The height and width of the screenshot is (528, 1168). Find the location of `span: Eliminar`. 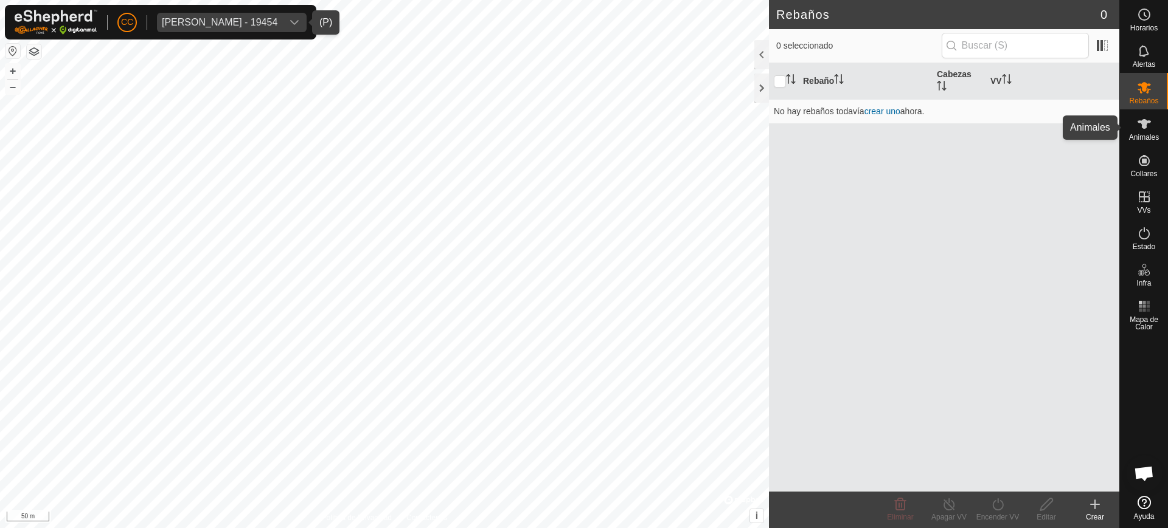

span: Eliminar is located at coordinates (899, 517).